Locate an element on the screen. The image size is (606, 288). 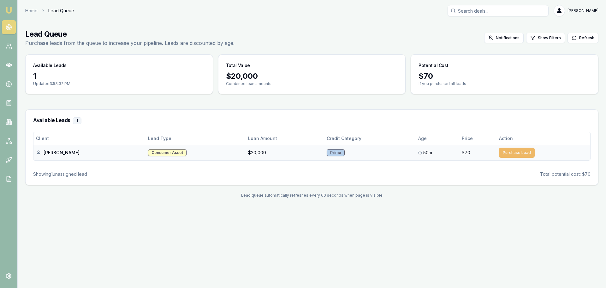
th: Action is located at coordinates (543, 138).